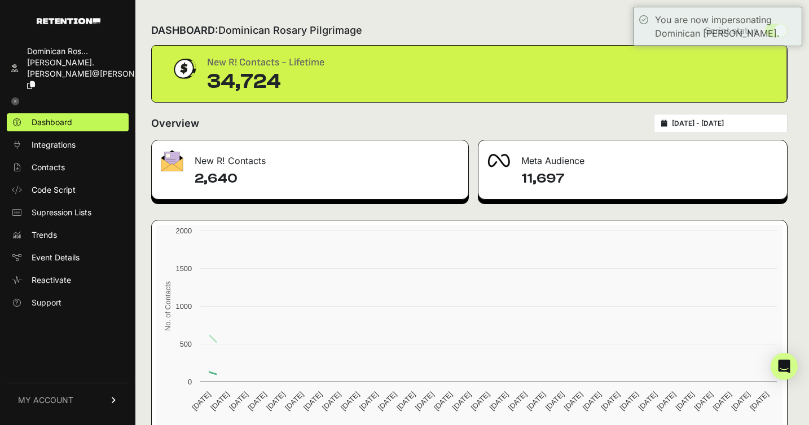 The image size is (809, 425). I want to click on span: Integrations, so click(54, 145).